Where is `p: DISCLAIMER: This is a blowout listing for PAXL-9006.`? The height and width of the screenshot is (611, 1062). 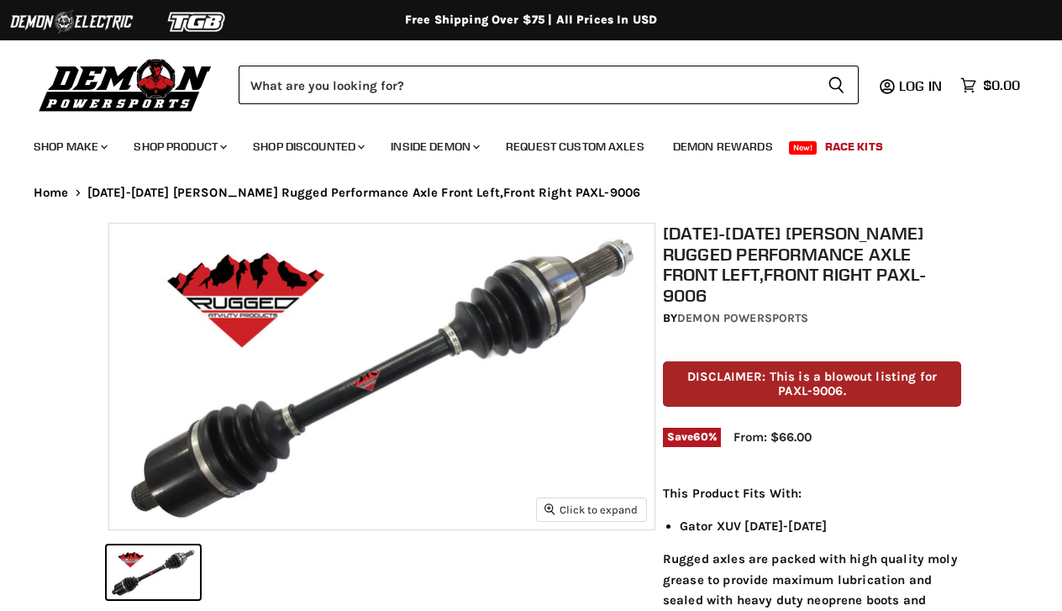 p: DISCLAIMER: This is a blowout listing for PAXL-9006. is located at coordinates (812, 384).